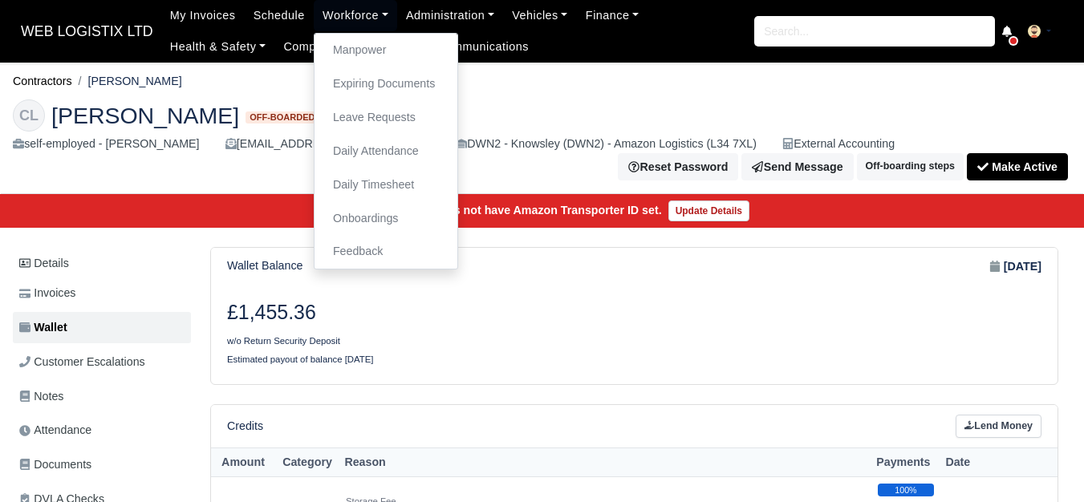  What do you see at coordinates (386, 185) in the screenshot?
I see `a: Daily Timesheet` at bounding box center [386, 185].